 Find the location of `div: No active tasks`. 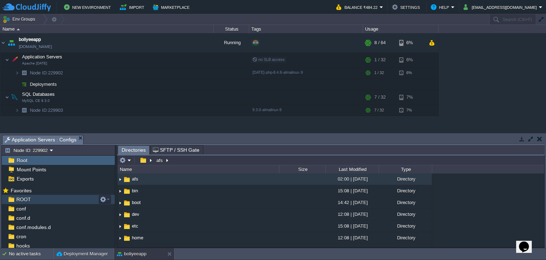

div: No active tasks is located at coordinates (31, 254).